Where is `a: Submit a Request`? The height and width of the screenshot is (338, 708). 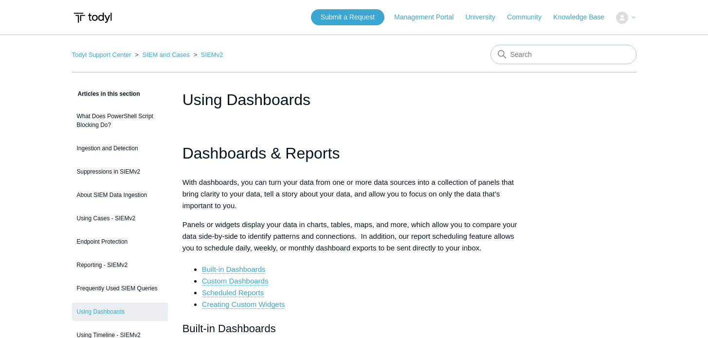 a: Submit a Request is located at coordinates (348, 17).